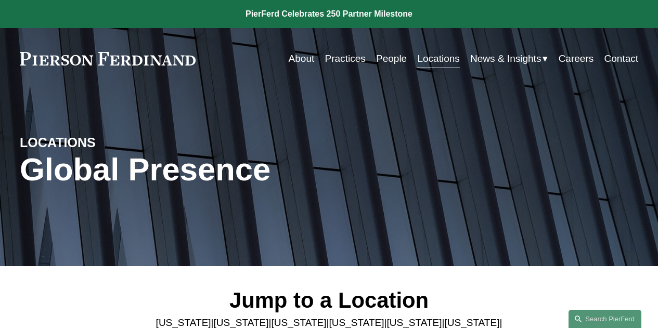  I want to click on a: About, so click(302, 59).